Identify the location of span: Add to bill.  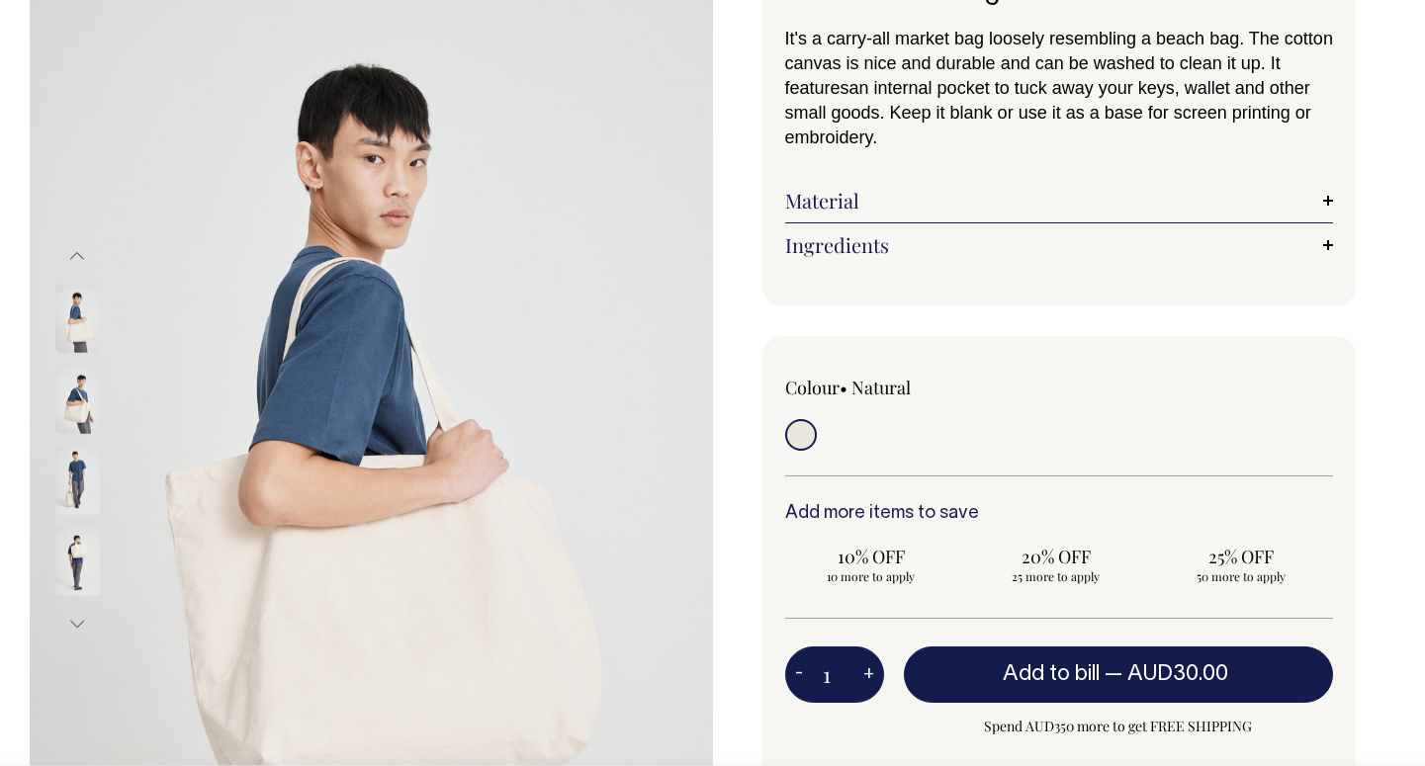
(1051, 674).